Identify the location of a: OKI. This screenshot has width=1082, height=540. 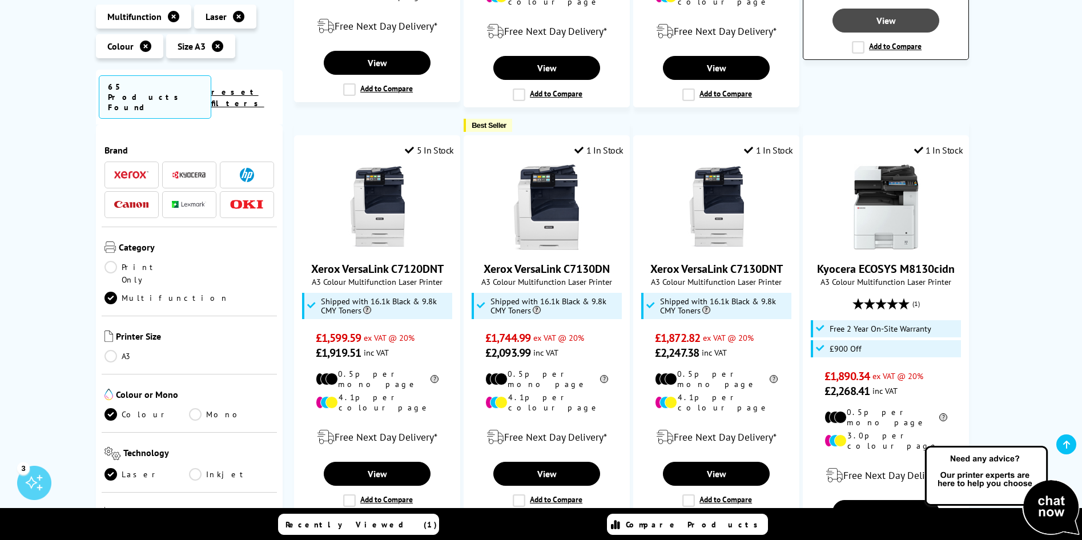
(247, 204).